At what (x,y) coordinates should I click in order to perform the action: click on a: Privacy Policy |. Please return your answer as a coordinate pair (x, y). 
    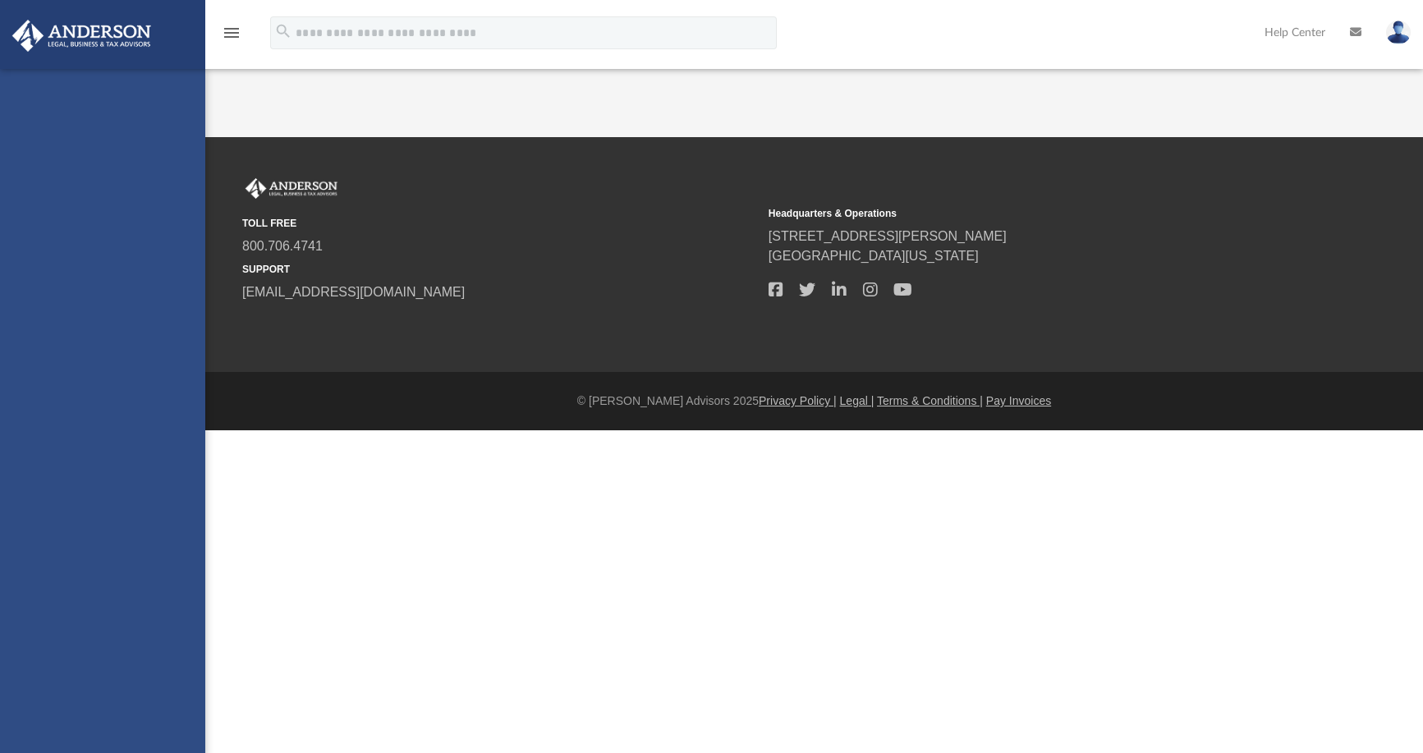
    Looking at the image, I should click on (797, 401).